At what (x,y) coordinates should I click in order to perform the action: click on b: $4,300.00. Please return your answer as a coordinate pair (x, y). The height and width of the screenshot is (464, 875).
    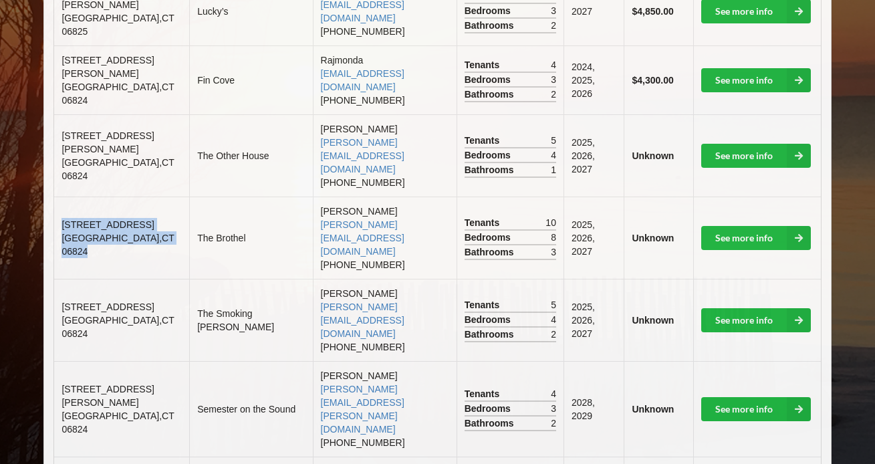
    Looking at the image, I should click on (652, 80).